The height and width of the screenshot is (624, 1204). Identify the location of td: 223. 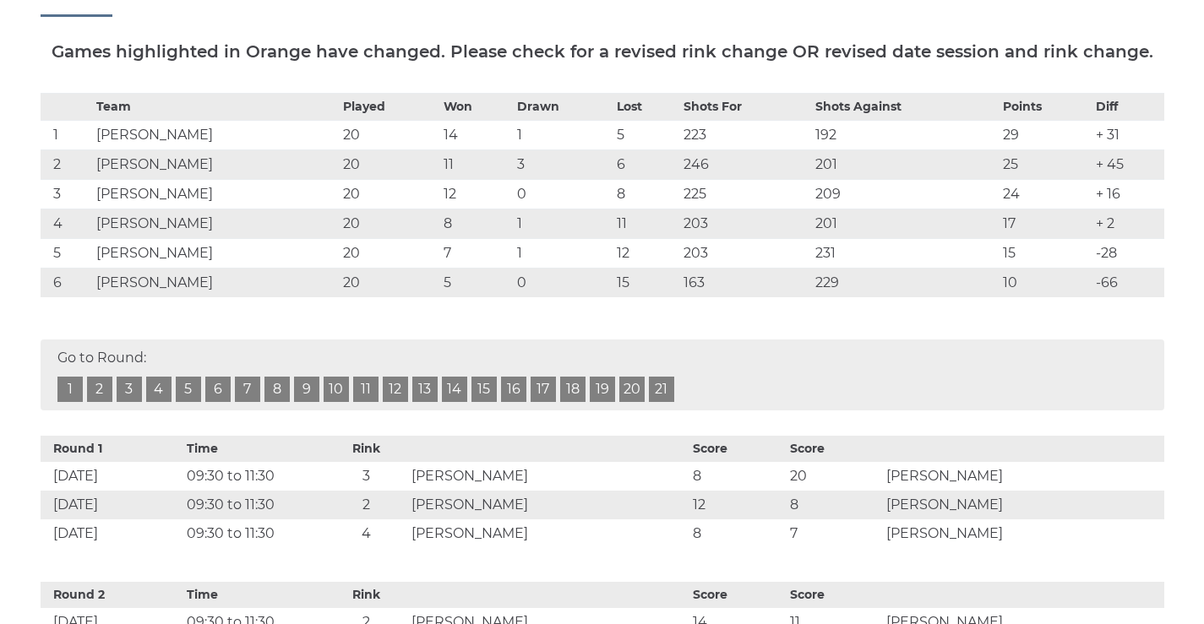
(745, 134).